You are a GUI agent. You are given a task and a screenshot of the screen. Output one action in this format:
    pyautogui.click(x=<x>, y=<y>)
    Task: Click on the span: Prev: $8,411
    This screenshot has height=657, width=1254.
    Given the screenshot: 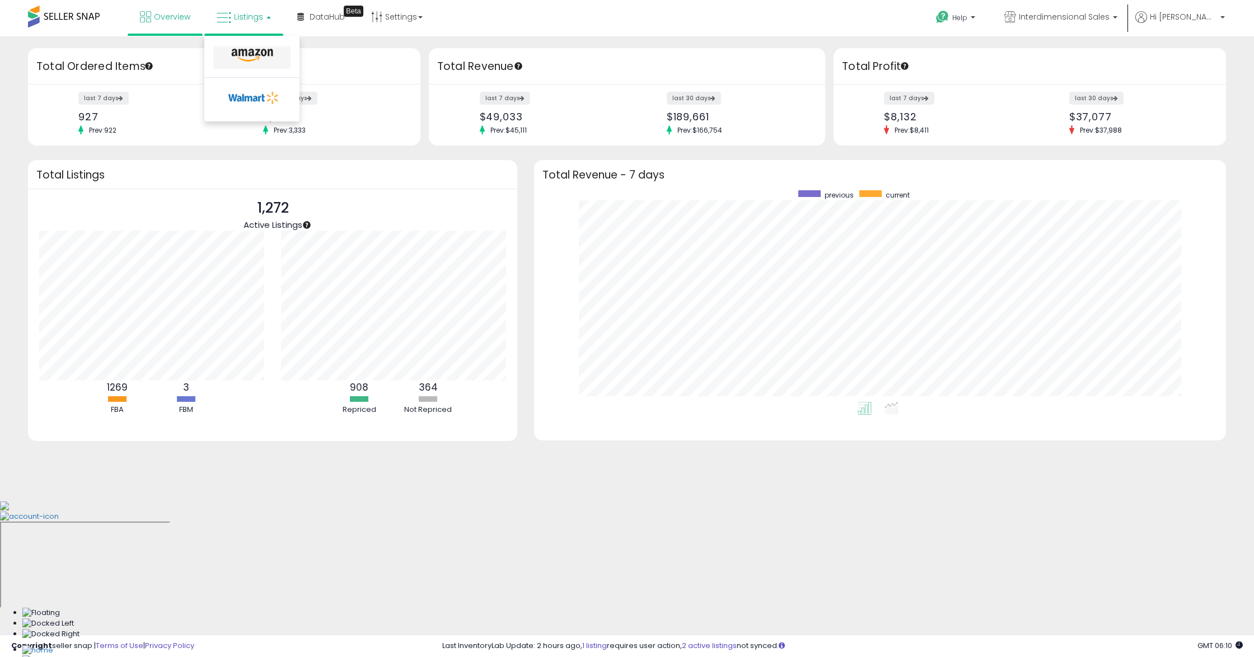 What is the action you would take?
    pyautogui.click(x=912, y=130)
    